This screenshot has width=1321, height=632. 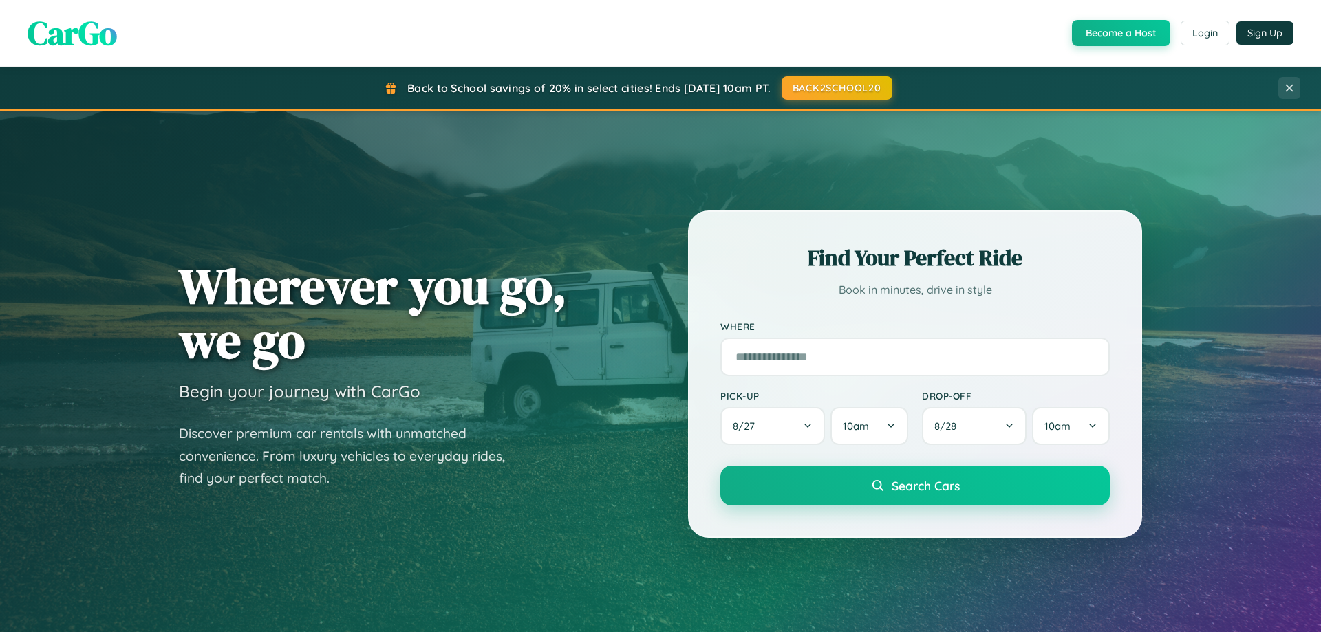 What do you see at coordinates (837, 88) in the screenshot?
I see `button: BACK2SCHOOL20` at bounding box center [837, 88].